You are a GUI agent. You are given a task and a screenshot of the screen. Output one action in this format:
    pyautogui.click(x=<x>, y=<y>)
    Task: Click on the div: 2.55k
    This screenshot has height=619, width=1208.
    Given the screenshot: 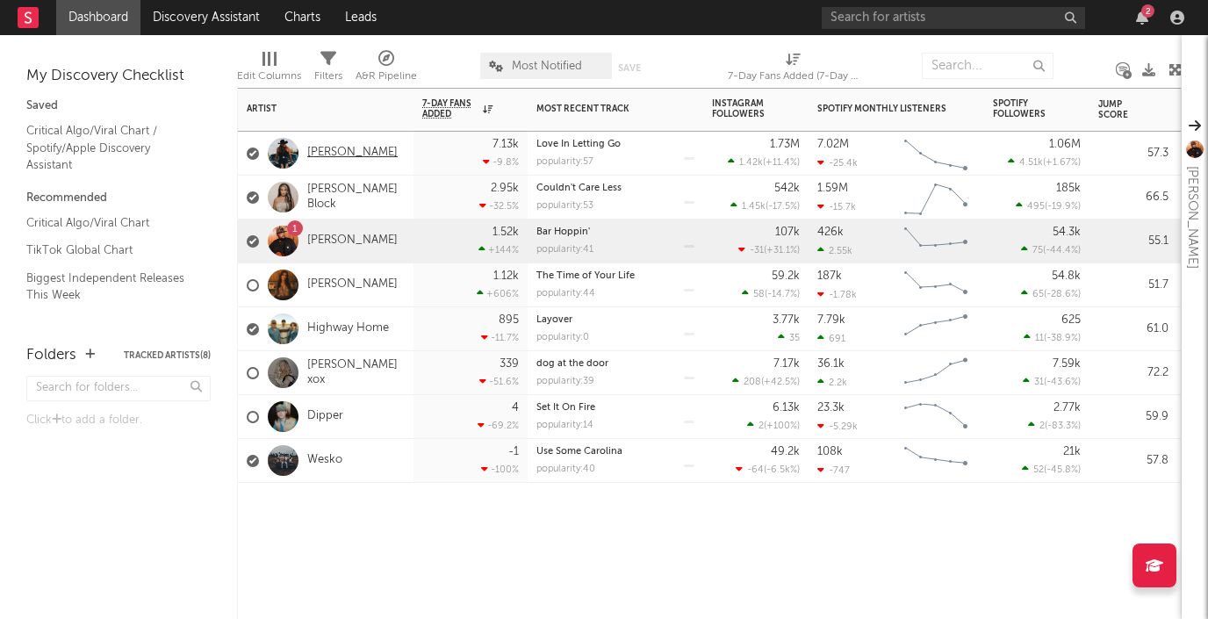 What is the action you would take?
    pyautogui.click(x=835, y=250)
    